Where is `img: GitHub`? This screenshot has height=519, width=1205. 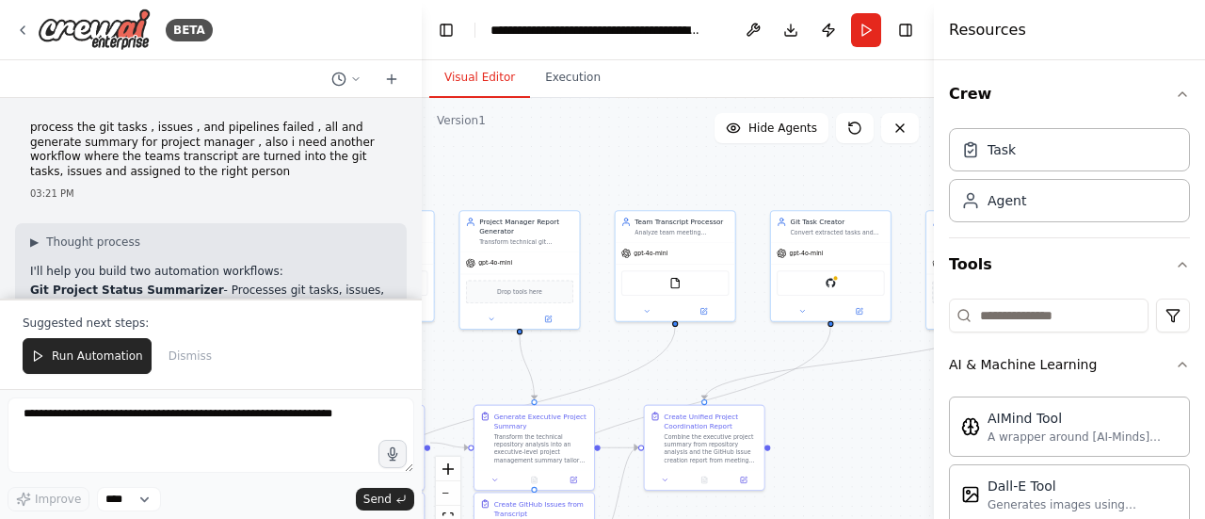 img: GitHub is located at coordinates (830, 282).